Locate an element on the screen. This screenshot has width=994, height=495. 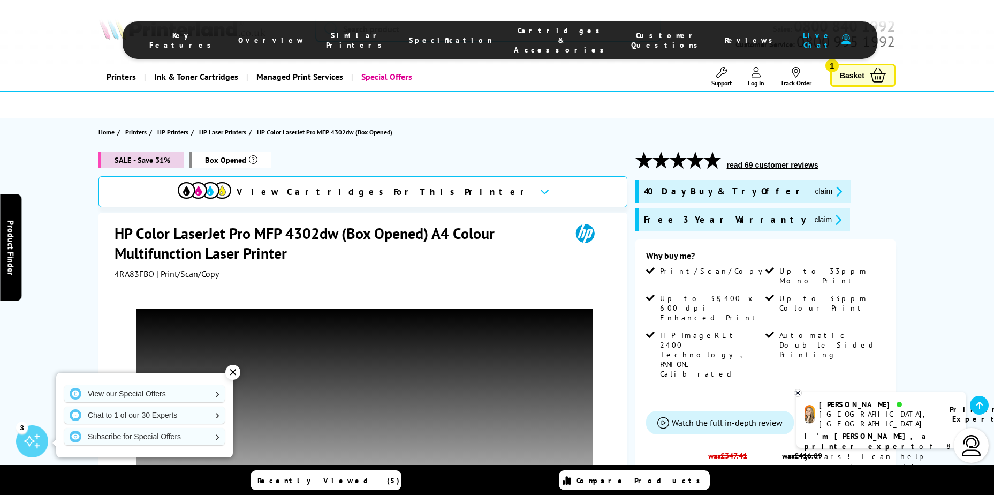
a: Basket 1 is located at coordinates (863, 75).